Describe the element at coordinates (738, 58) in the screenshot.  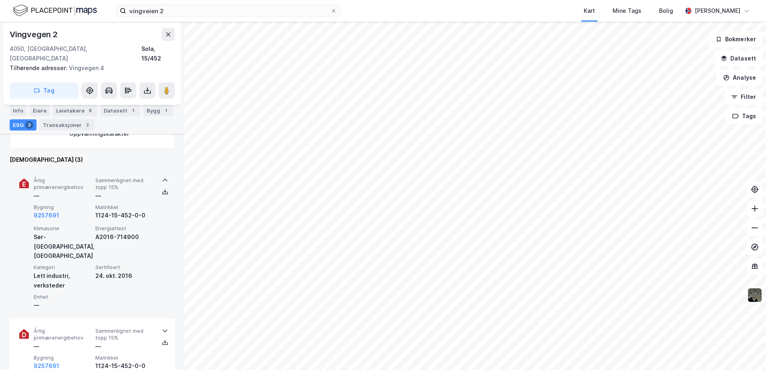
I see `button: Datasett` at that location.